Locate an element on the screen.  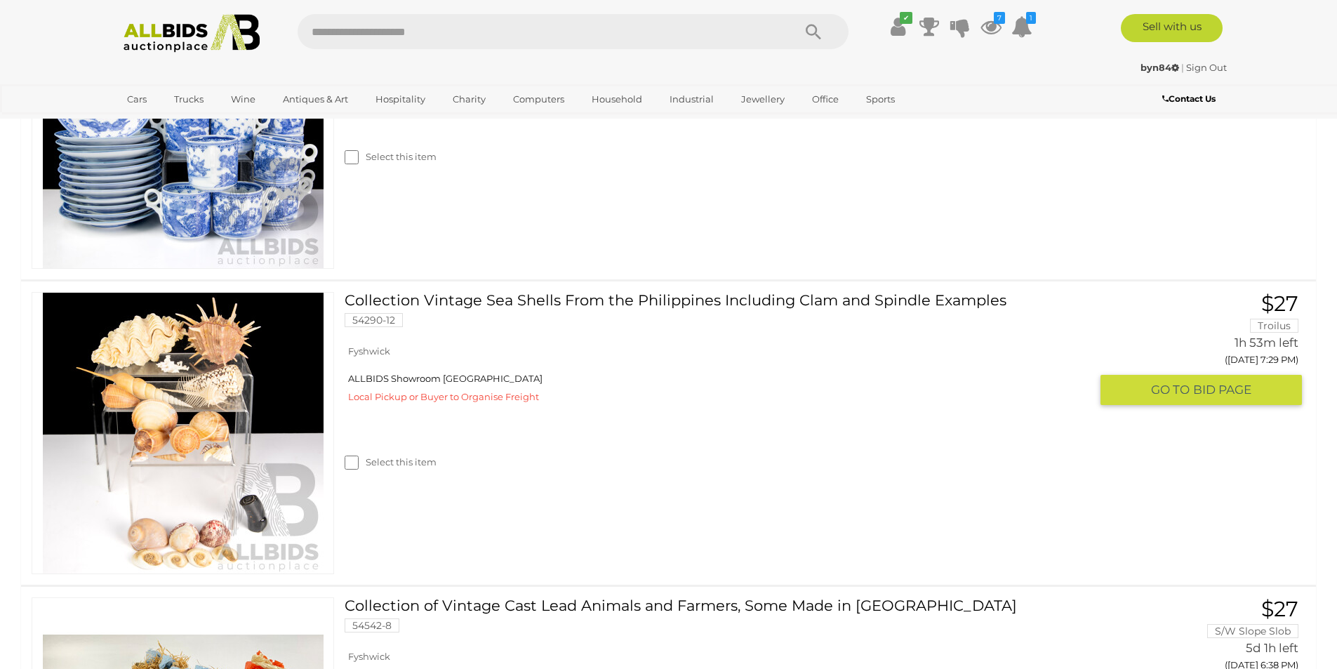
a: Trucks is located at coordinates (189, 99).